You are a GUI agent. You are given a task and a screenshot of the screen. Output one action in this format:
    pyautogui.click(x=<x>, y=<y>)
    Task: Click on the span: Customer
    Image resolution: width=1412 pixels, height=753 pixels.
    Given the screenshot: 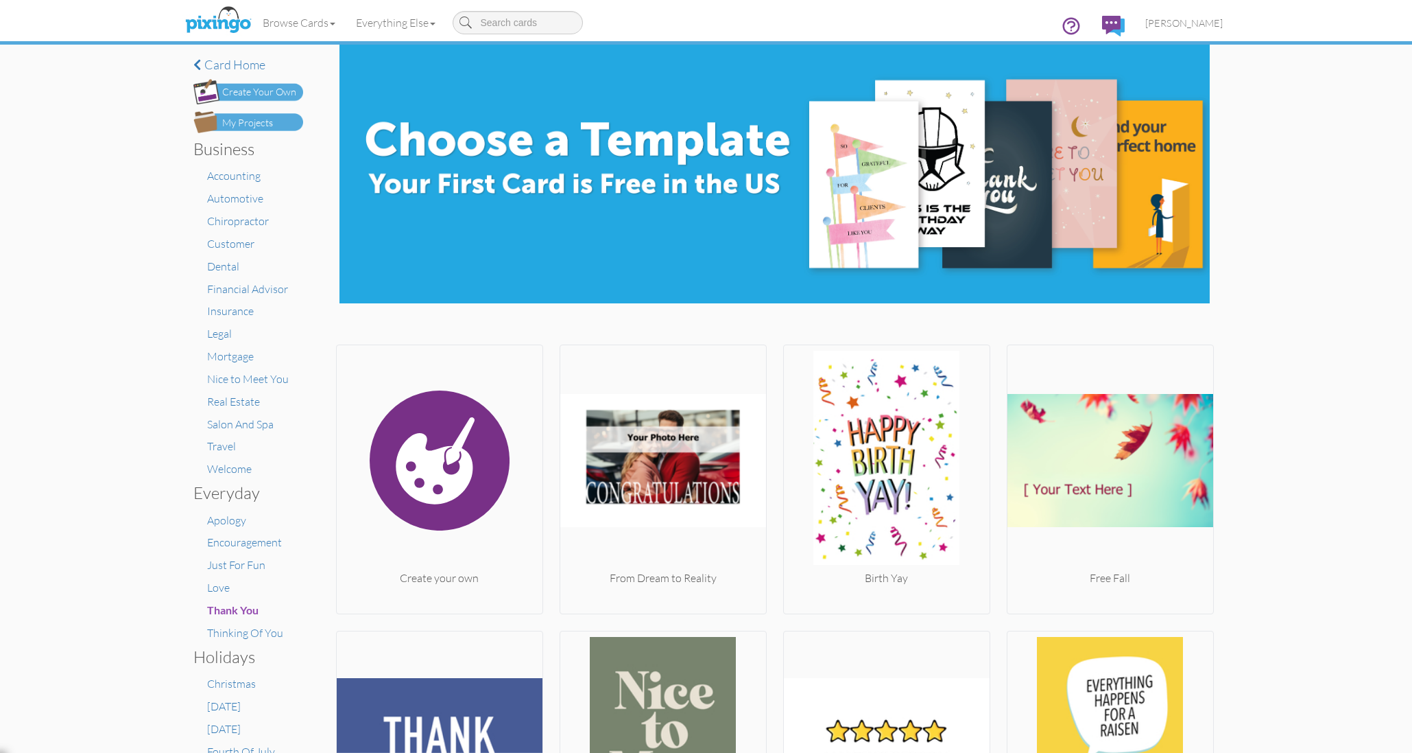 What is the action you would take?
    pyautogui.click(x=230, y=244)
    